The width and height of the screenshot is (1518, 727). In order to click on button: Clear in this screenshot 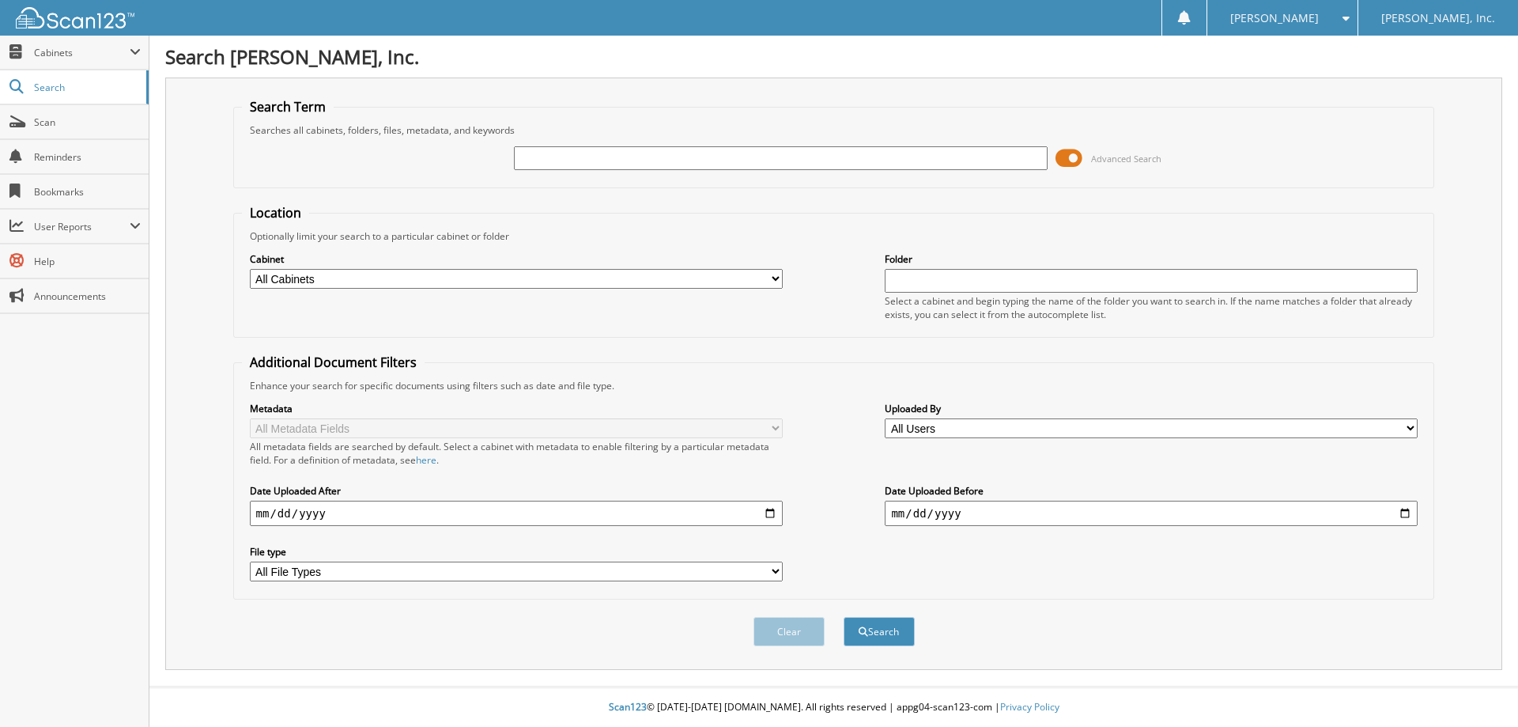, I will do `click(789, 631)`.